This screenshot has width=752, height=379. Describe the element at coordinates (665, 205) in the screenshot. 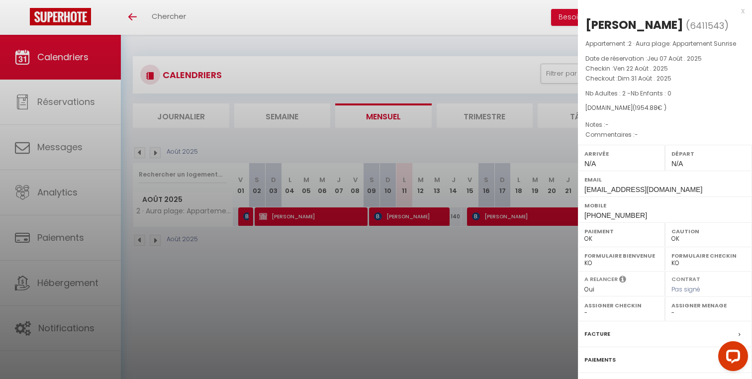

I see `label: Mobile` at that location.